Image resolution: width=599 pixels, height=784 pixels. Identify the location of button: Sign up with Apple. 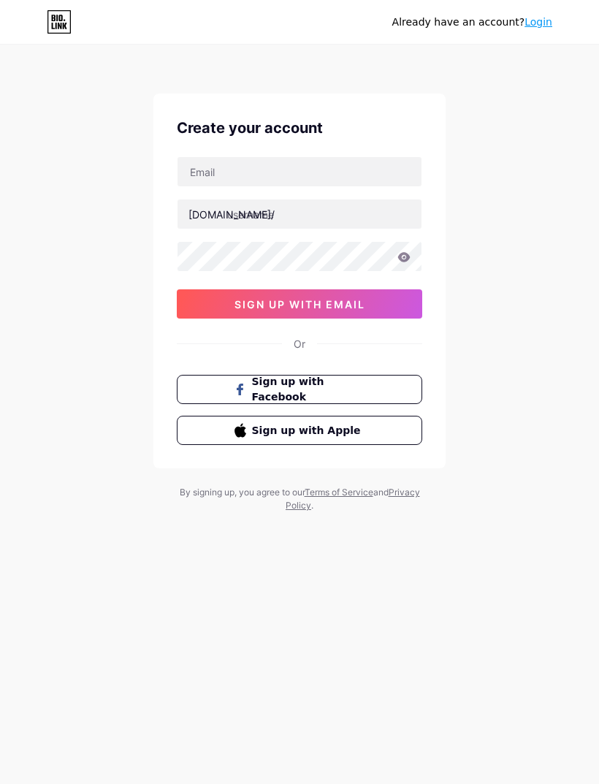
(299, 430).